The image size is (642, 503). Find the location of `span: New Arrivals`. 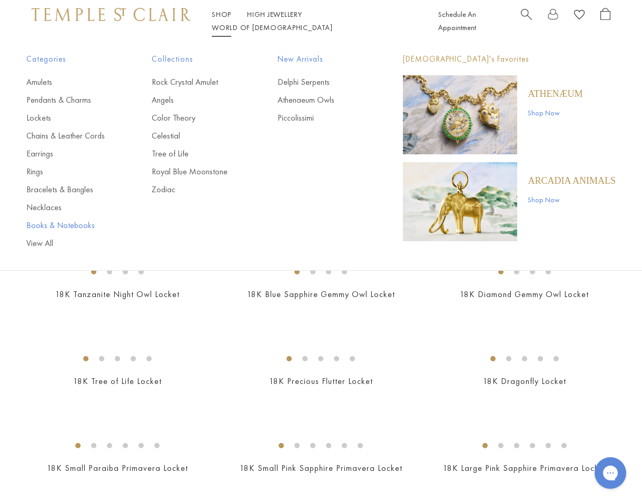

span: New Arrivals is located at coordinates (319, 59).